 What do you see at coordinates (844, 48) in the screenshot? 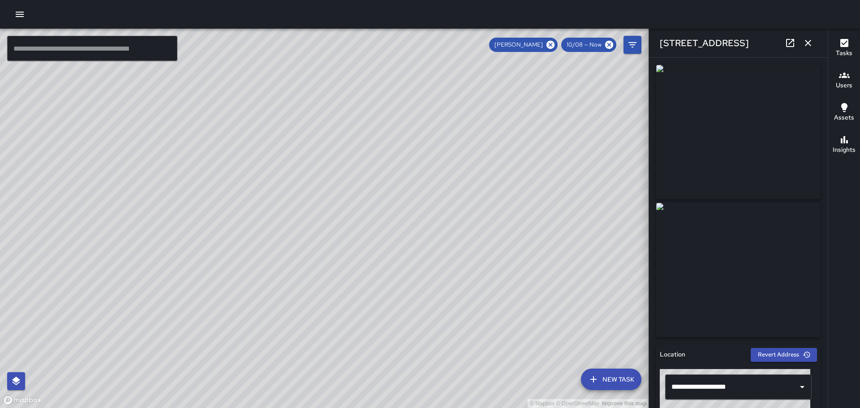
I see `button: Tasks` at bounding box center [844, 48].